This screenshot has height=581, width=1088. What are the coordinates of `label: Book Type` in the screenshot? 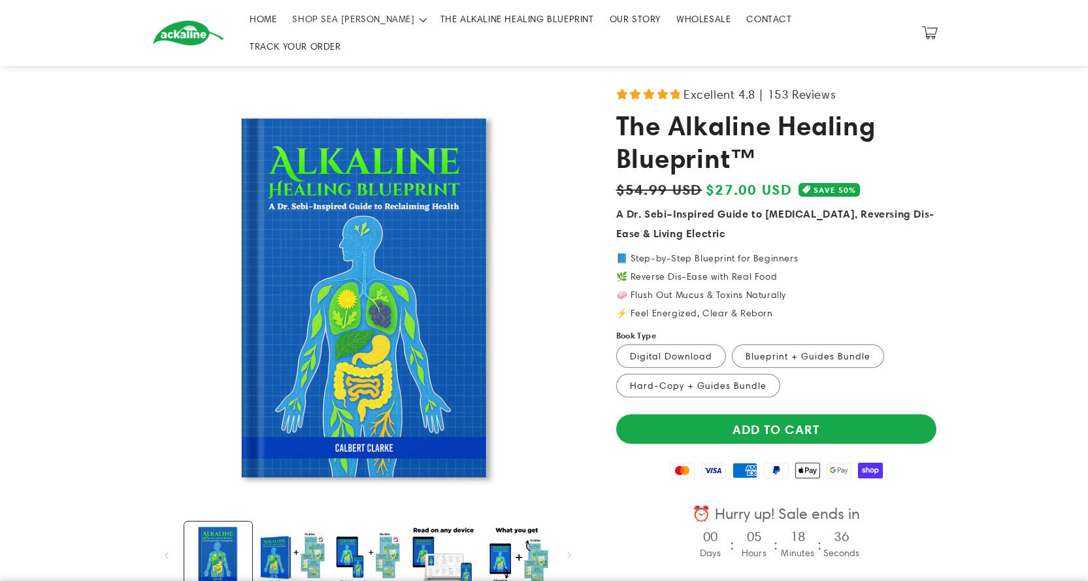 It's located at (636, 336).